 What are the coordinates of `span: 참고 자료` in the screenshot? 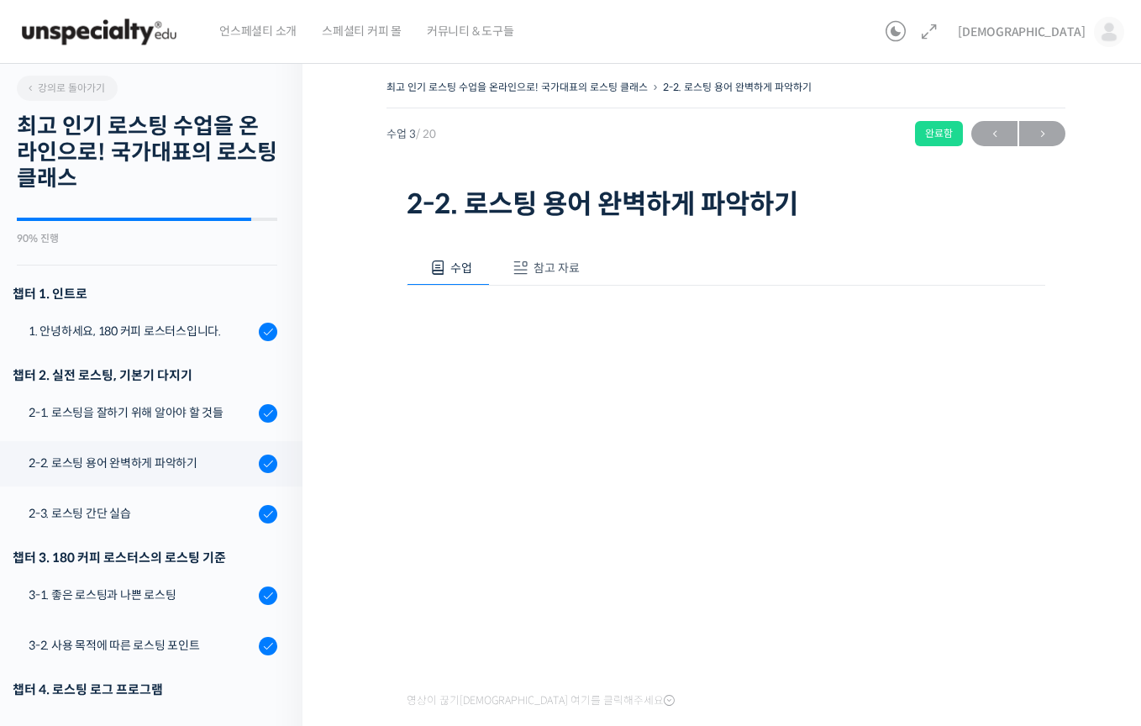 It's located at (556, 268).